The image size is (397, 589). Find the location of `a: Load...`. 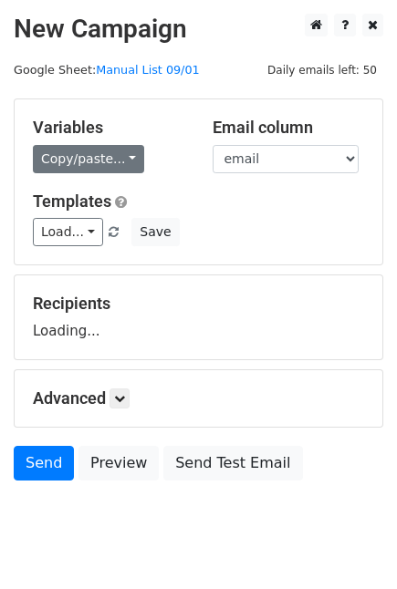

a: Load... is located at coordinates (68, 232).